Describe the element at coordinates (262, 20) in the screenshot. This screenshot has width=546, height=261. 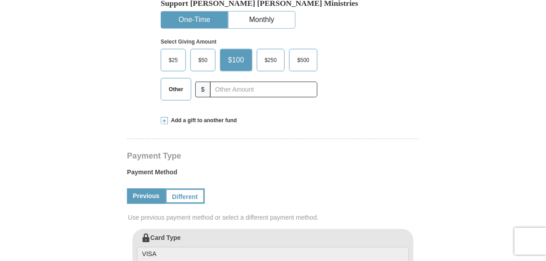
I see `button: Monthly` at that location.